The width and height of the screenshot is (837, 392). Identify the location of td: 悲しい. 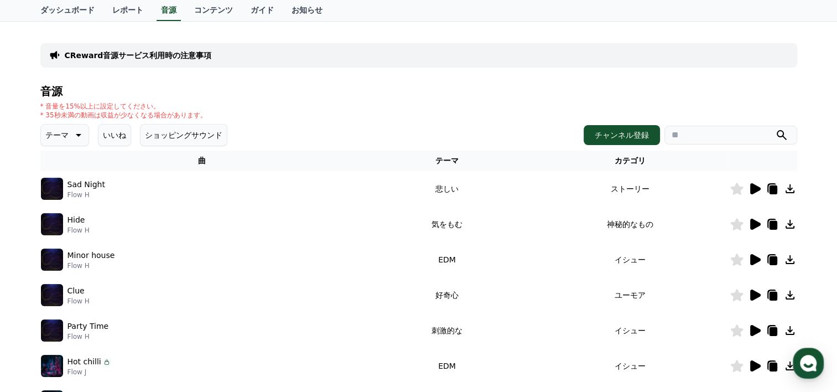
(446, 189).